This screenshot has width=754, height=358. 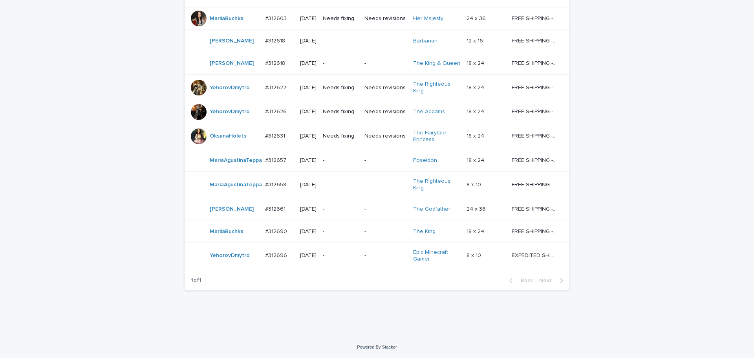 I want to click on a: The Fairytale Princess, so click(x=437, y=136).